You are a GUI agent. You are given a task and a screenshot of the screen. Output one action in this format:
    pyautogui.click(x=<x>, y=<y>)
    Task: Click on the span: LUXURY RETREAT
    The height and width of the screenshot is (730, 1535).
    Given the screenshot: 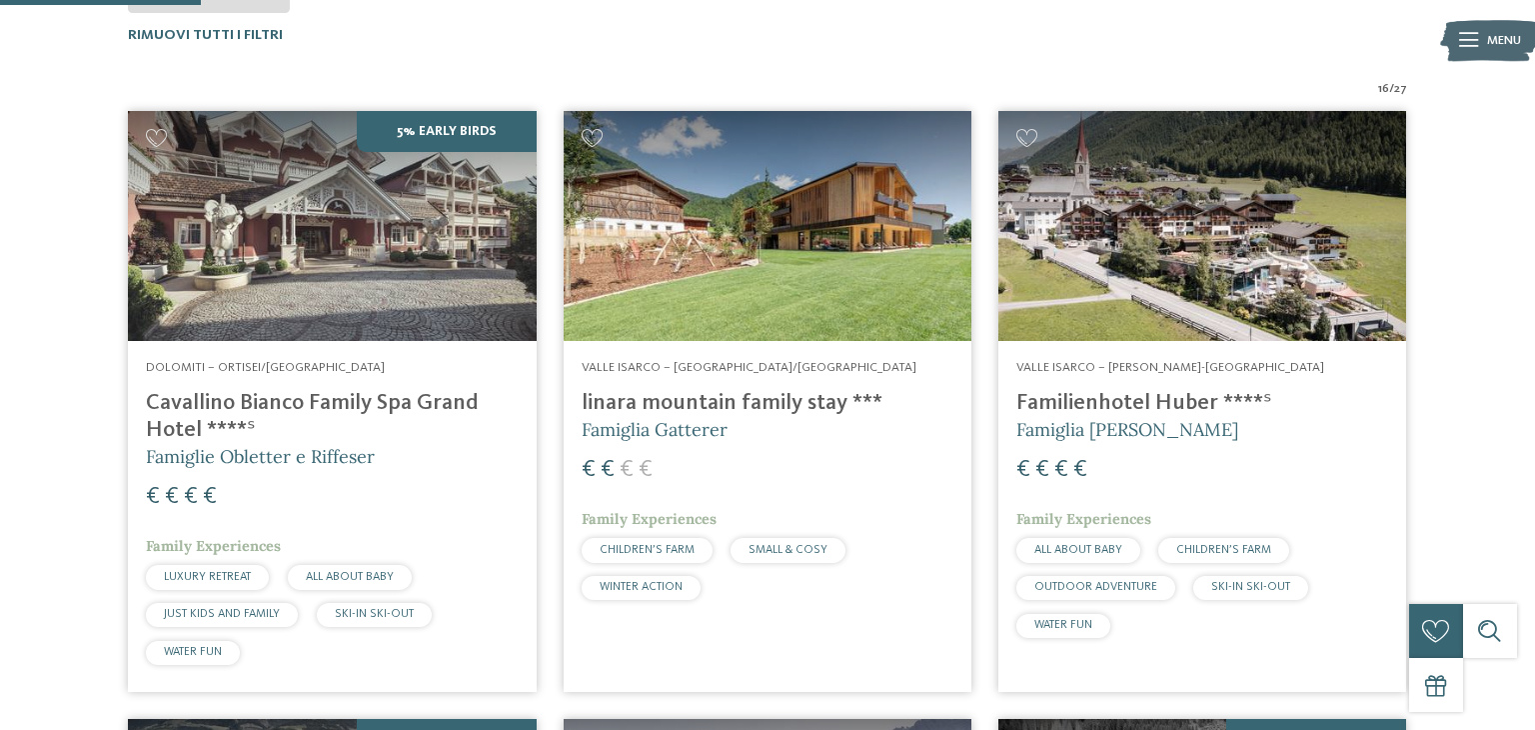 What is the action you would take?
    pyautogui.click(x=207, y=577)
    